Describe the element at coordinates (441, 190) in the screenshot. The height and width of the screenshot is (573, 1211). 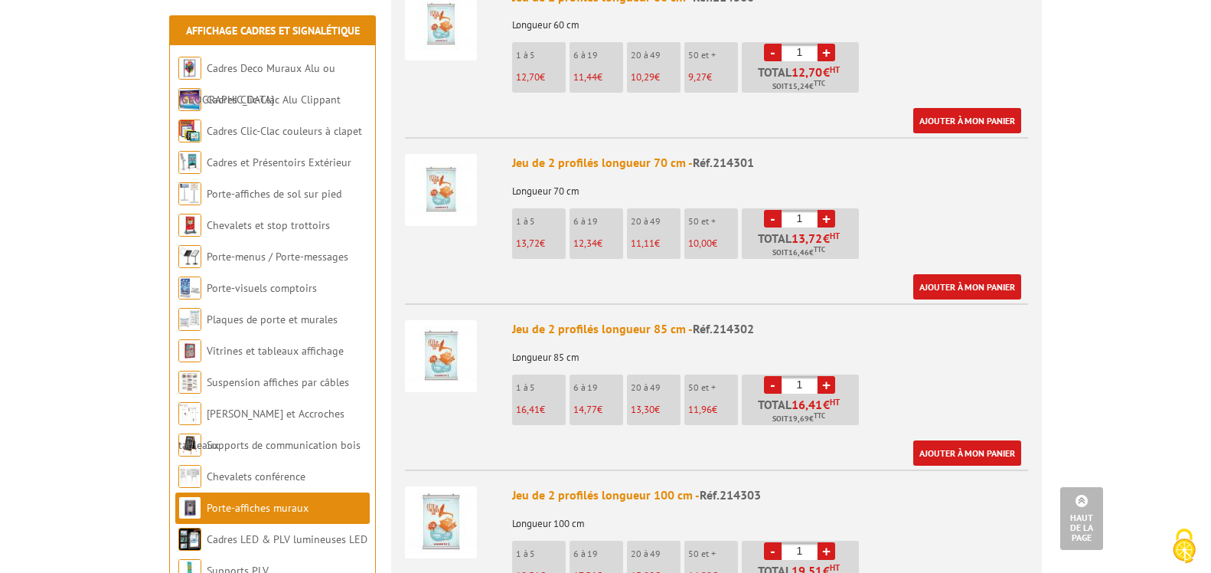
I see `img: Jeu de 2 profilés longueur 70 cm` at that location.